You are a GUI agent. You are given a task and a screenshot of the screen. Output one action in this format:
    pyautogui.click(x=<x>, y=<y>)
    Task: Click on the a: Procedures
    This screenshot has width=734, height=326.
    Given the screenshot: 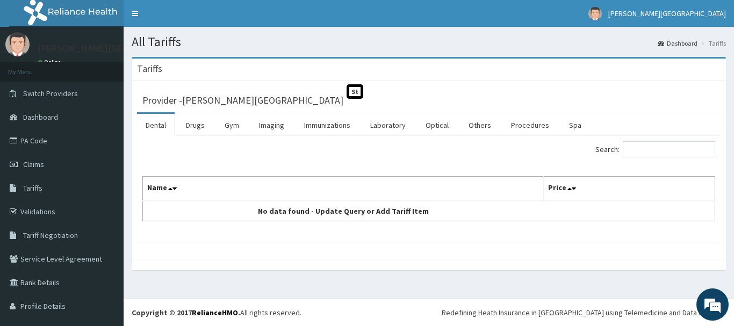 What is the action you would take?
    pyautogui.click(x=530, y=125)
    